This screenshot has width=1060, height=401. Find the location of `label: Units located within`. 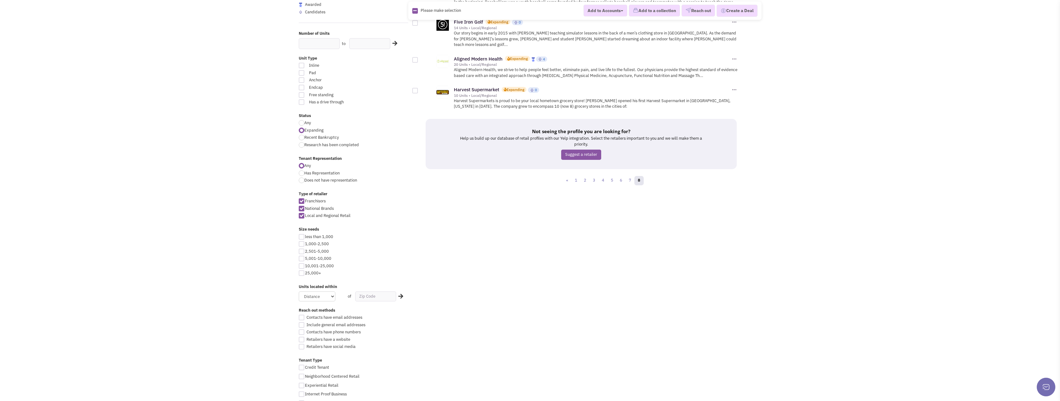

label: Units located within is located at coordinates (354, 287).